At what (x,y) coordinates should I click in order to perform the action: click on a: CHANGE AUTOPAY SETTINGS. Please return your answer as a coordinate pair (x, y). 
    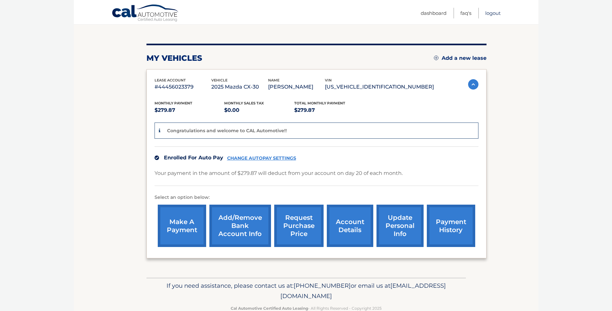
    Looking at the image, I should click on (262, 158).